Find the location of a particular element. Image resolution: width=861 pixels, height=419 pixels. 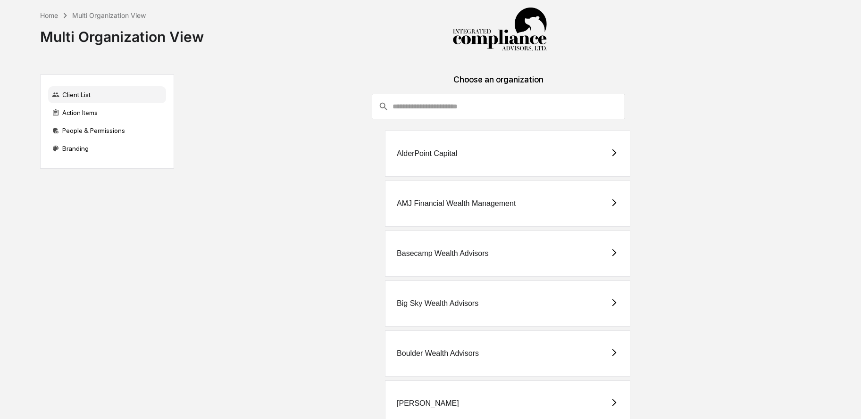

div: People & Permissions is located at coordinates (107, 131).